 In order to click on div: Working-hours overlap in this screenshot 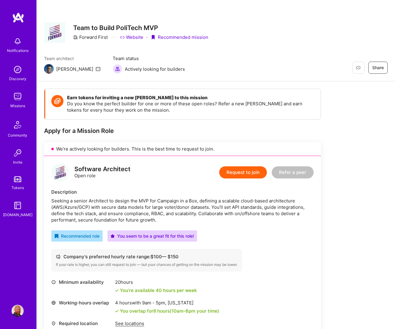, I will do `click(82, 303)`.